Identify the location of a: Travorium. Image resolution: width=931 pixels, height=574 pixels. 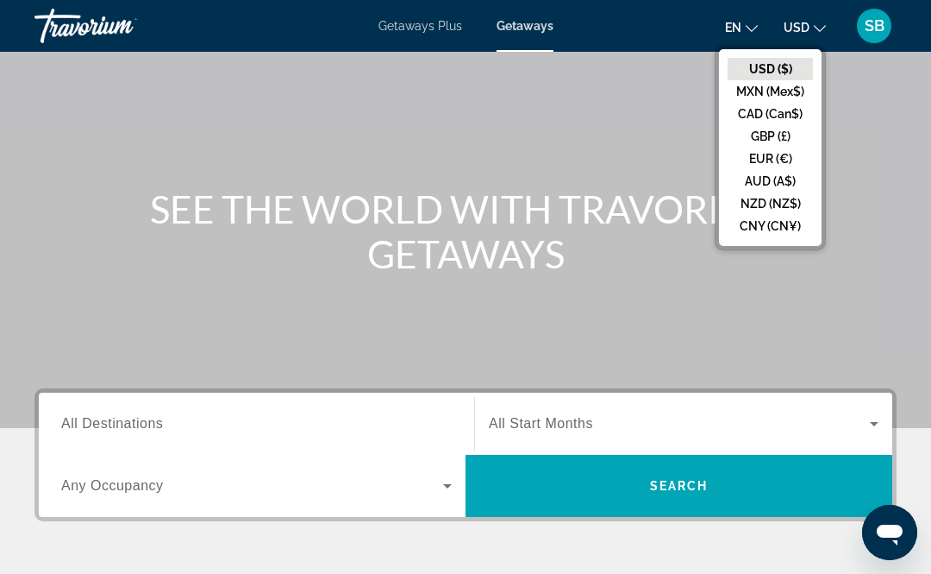
(121, 26).